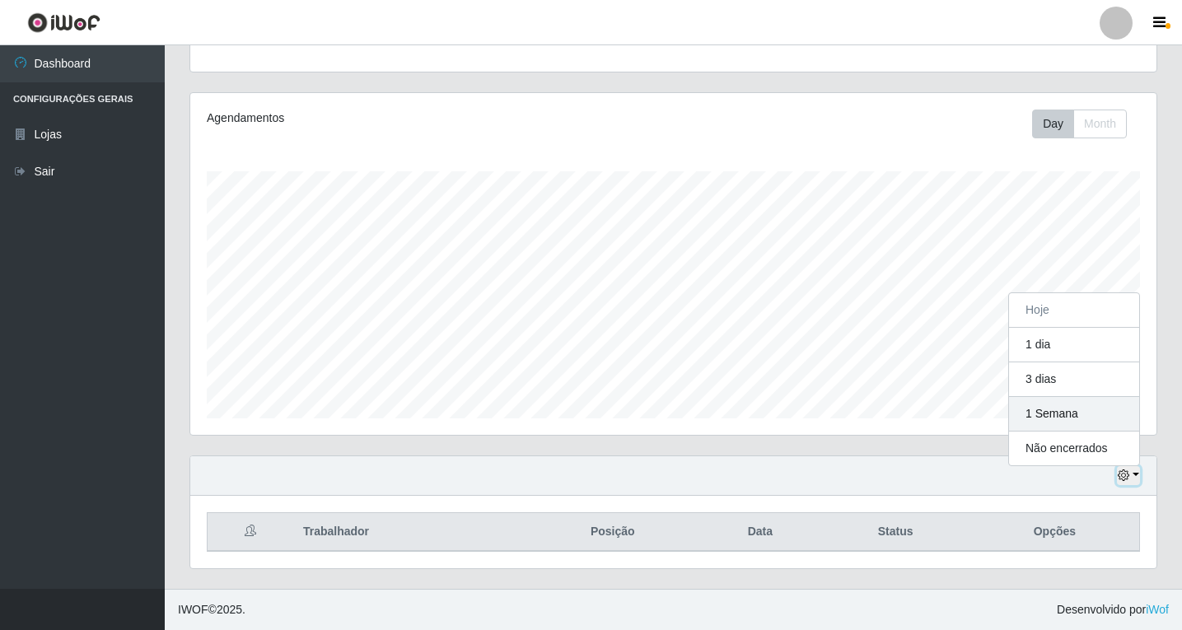 The height and width of the screenshot is (630, 1182). I want to click on button: 1 Semana, so click(1074, 414).